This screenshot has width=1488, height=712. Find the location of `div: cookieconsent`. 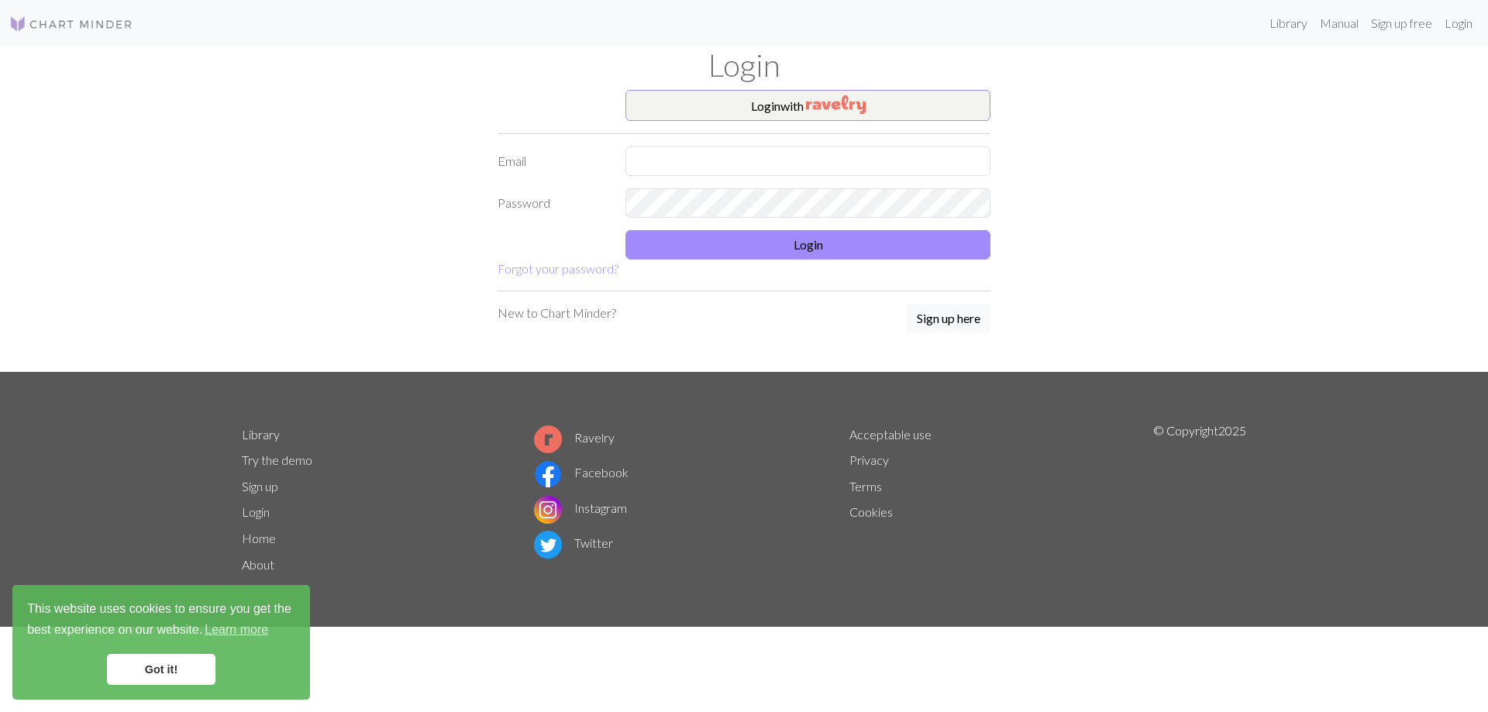

div: cookieconsent is located at coordinates (161, 643).